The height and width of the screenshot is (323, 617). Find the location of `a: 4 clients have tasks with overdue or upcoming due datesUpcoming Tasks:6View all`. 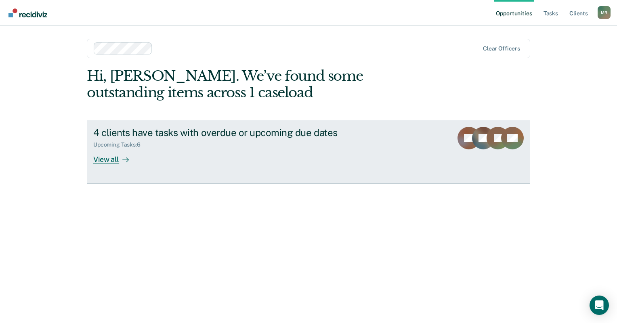

a: 4 clients have tasks with overdue or upcoming due datesUpcoming Tasks:6View all is located at coordinates (308, 152).